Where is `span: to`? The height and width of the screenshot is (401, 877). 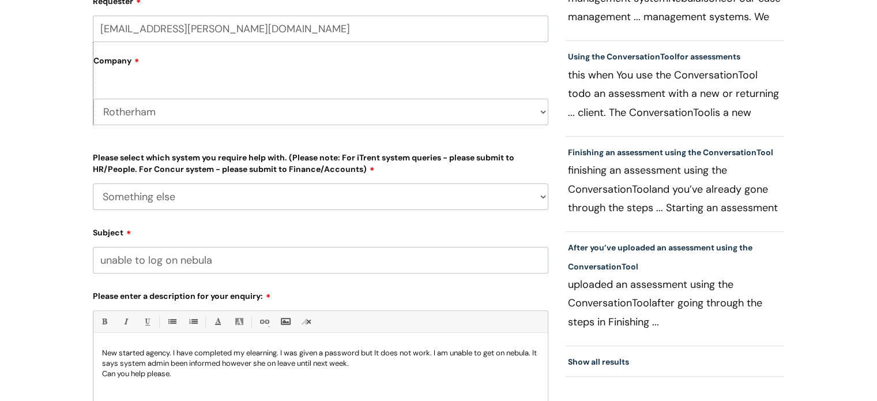
span: to is located at coordinates (573, 93).